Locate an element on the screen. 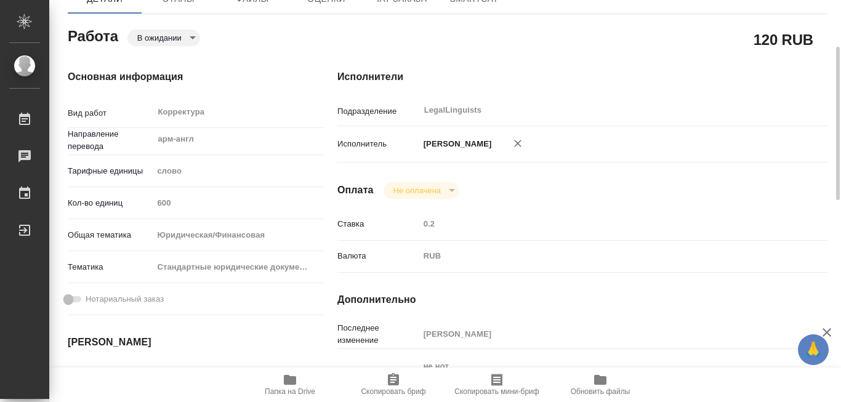 The image size is (841, 402). span: Обновить файлы is located at coordinates (600, 392).